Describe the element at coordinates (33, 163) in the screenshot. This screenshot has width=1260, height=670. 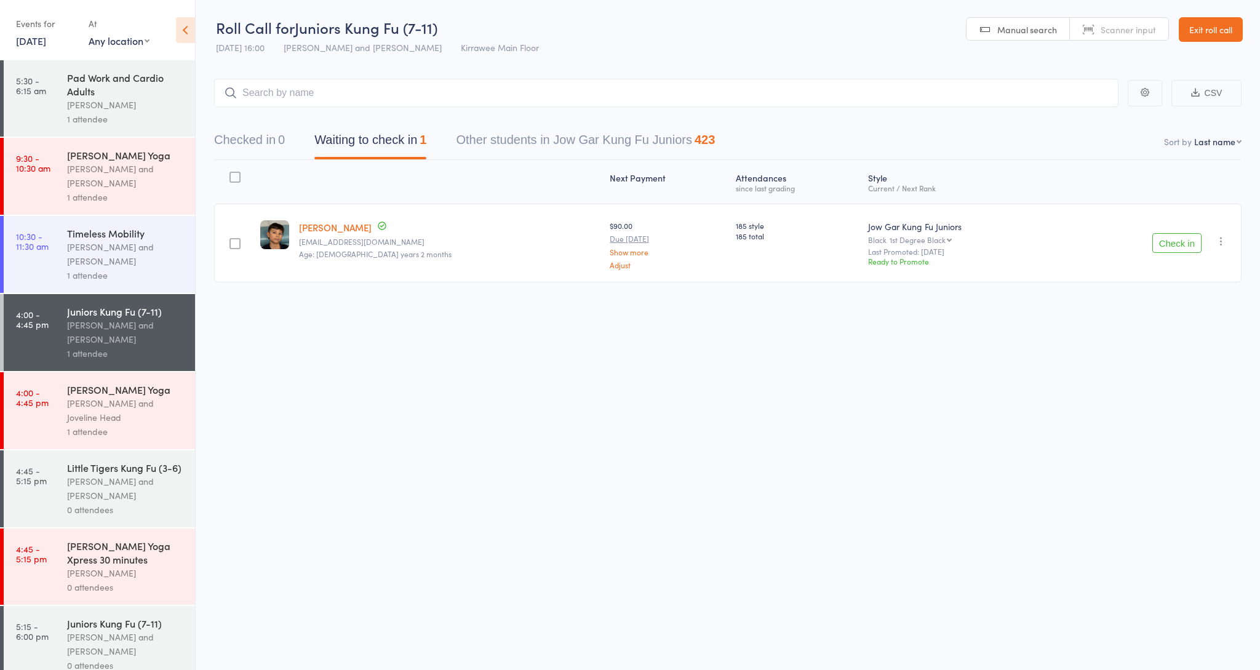
I see `time: 9:30 - 10:30 am` at that location.